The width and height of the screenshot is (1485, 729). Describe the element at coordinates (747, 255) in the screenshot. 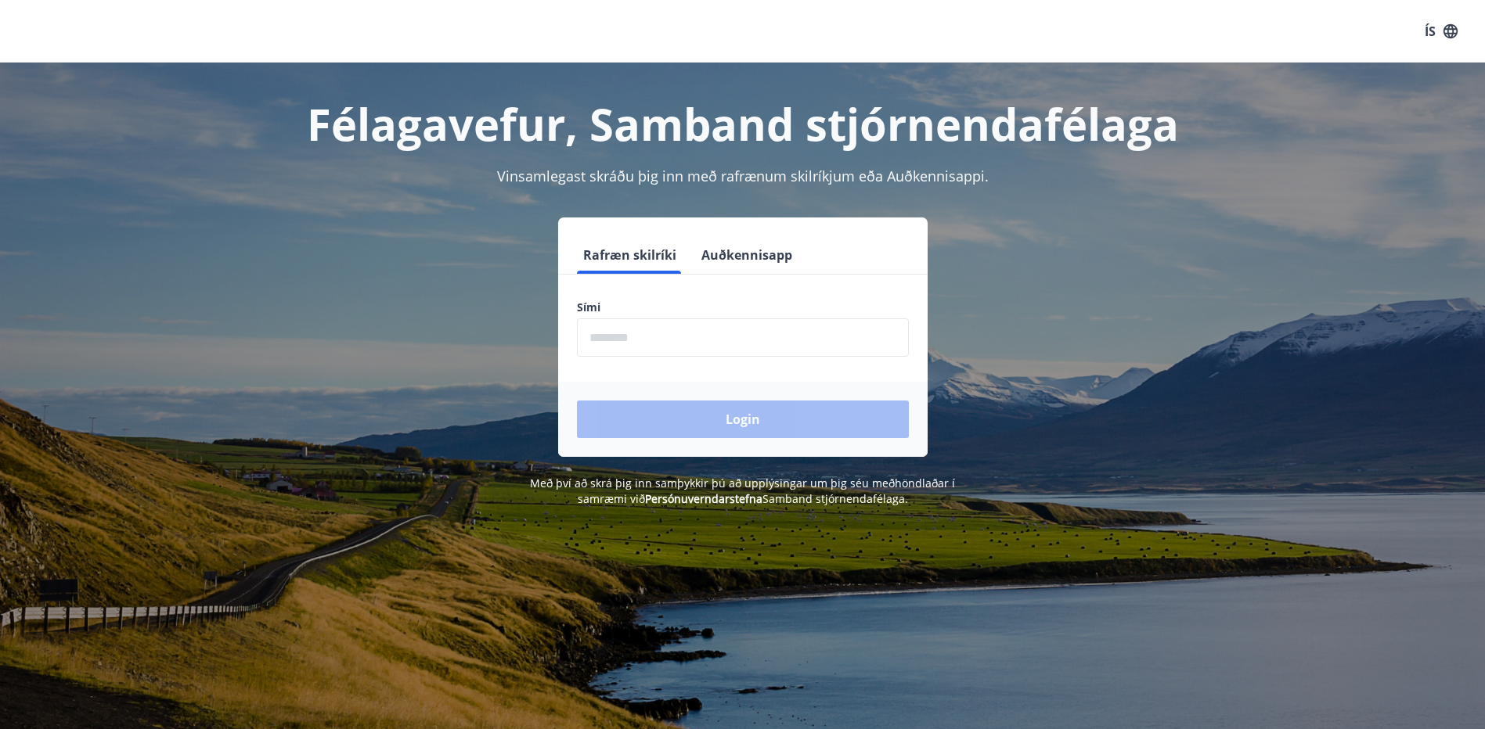

I see `button: Auðkennisapp` at that location.